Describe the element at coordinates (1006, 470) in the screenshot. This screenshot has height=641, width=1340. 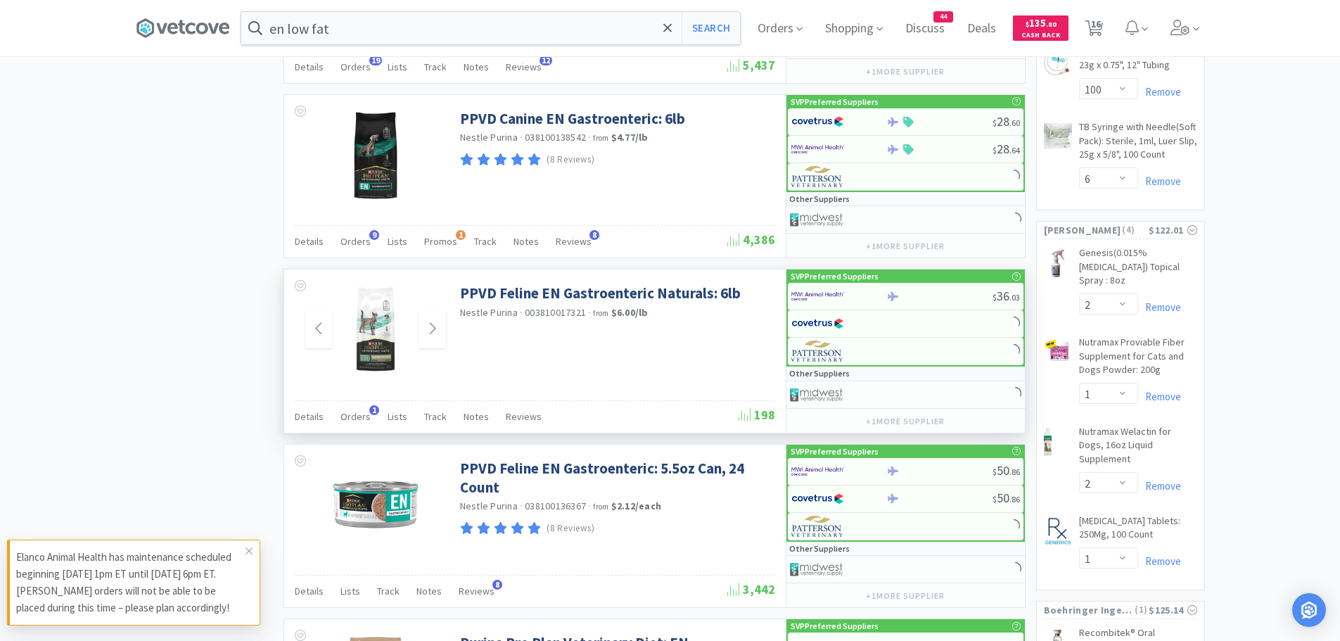
I see `span: 50` at that location.